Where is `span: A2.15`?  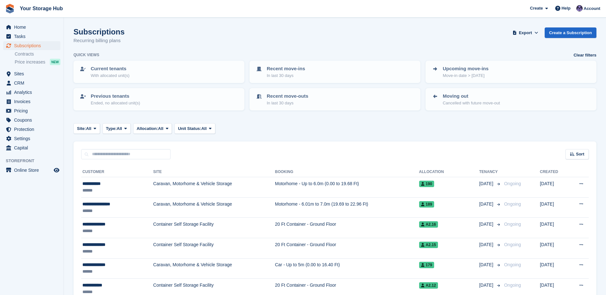 span: A2.15 is located at coordinates (429, 245).